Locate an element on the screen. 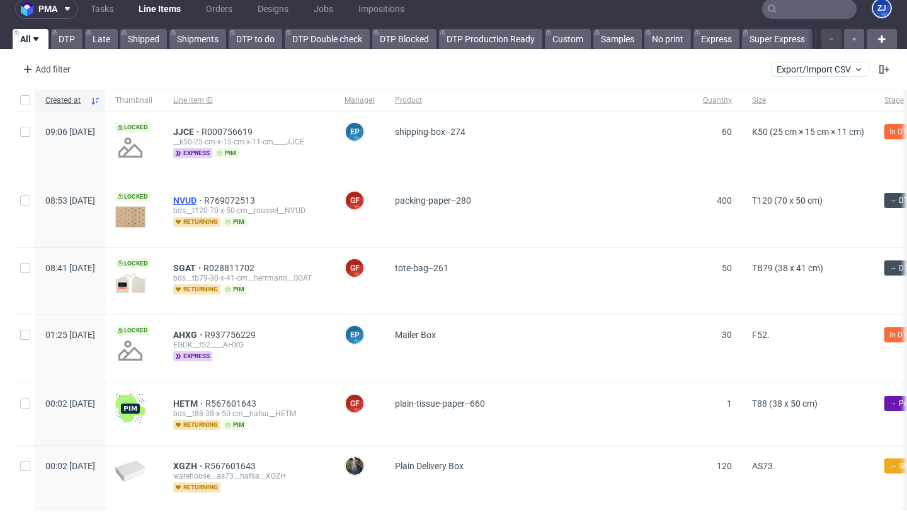 This screenshot has width=907, height=512. a: Express is located at coordinates (716, 39).